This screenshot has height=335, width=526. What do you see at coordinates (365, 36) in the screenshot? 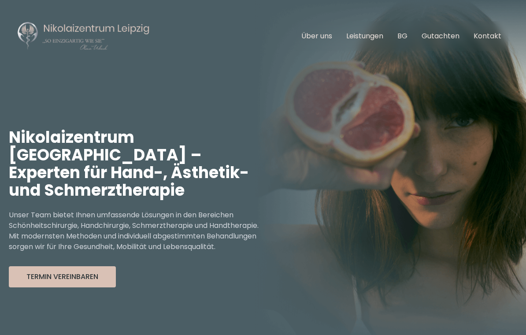
I see `a: Leistungen` at bounding box center [365, 36].